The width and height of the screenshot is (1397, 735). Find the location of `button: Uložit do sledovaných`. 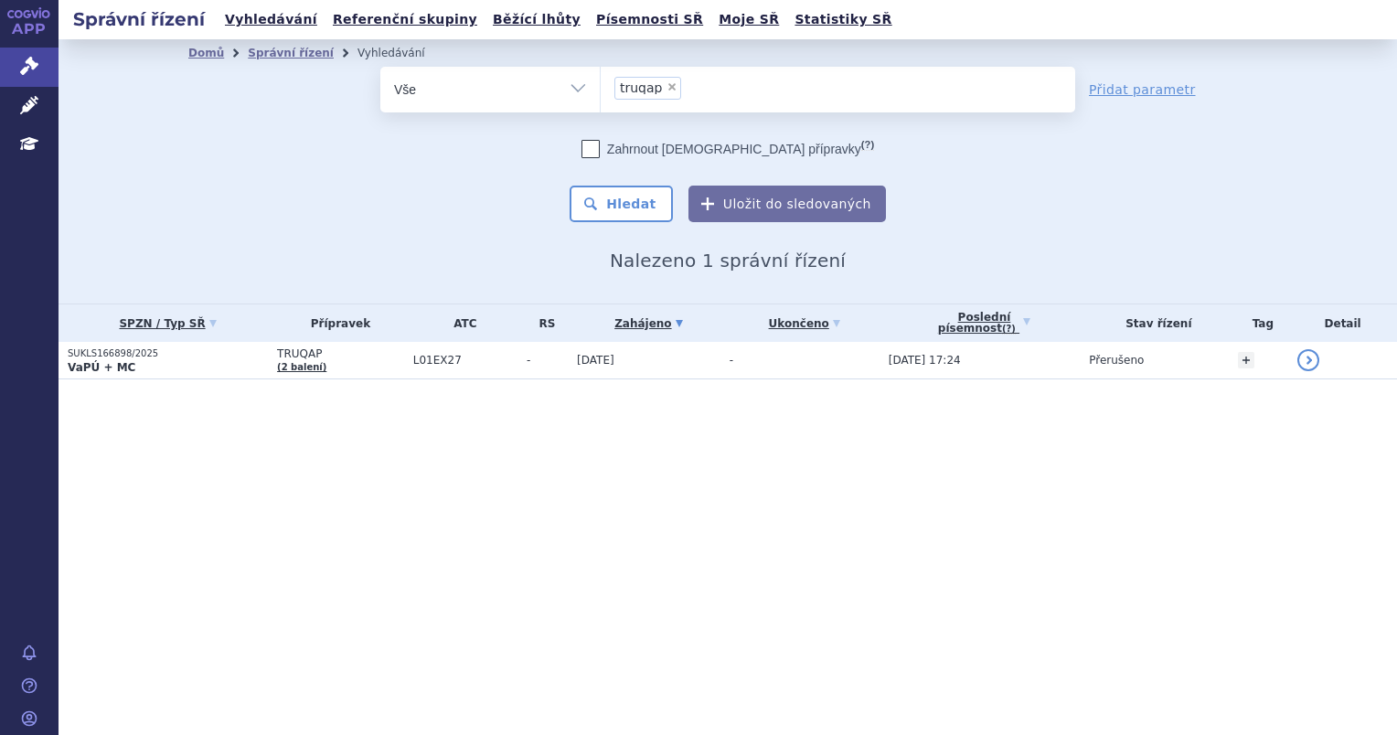

button: Uložit do sledovaných is located at coordinates (787, 204).